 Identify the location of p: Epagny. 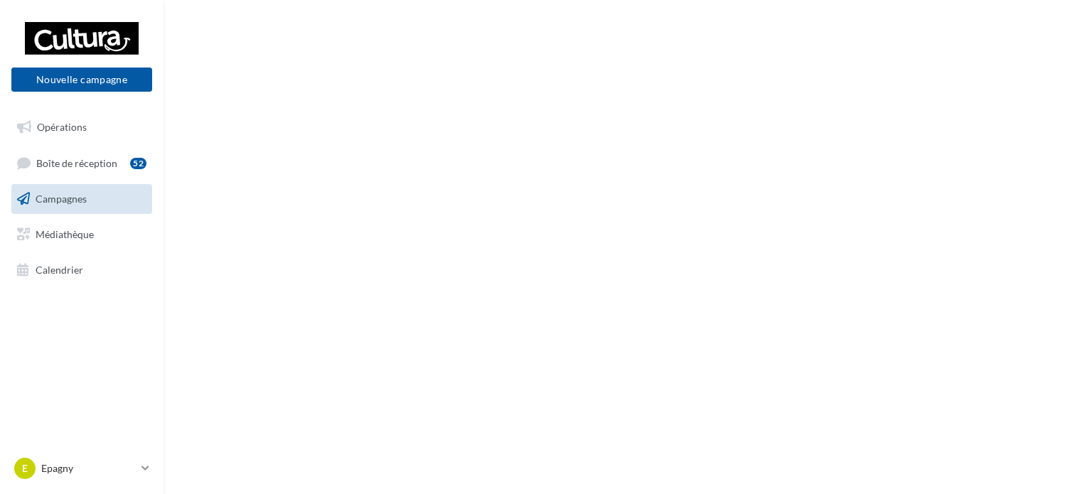
(88, 468).